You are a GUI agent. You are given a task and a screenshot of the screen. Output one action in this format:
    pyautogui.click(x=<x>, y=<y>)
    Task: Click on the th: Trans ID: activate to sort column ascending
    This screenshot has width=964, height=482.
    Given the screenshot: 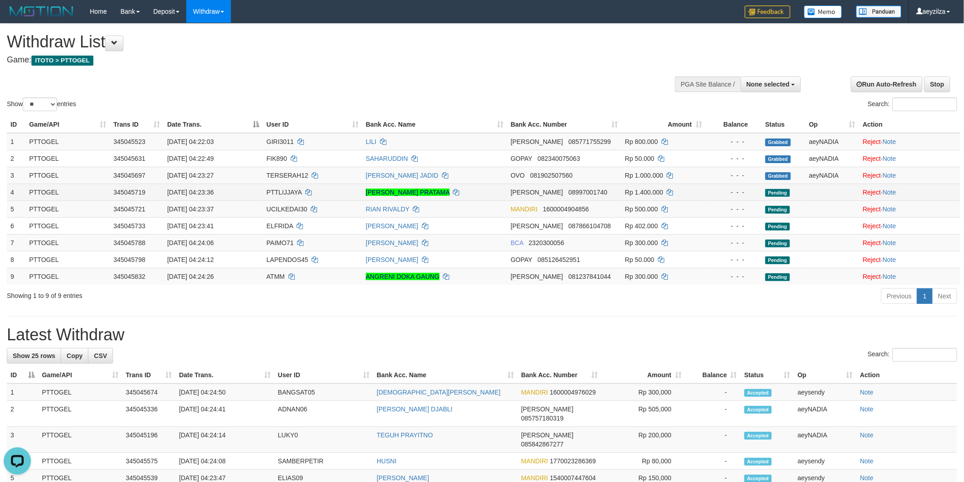 What is the action you would take?
    pyautogui.click(x=137, y=124)
    